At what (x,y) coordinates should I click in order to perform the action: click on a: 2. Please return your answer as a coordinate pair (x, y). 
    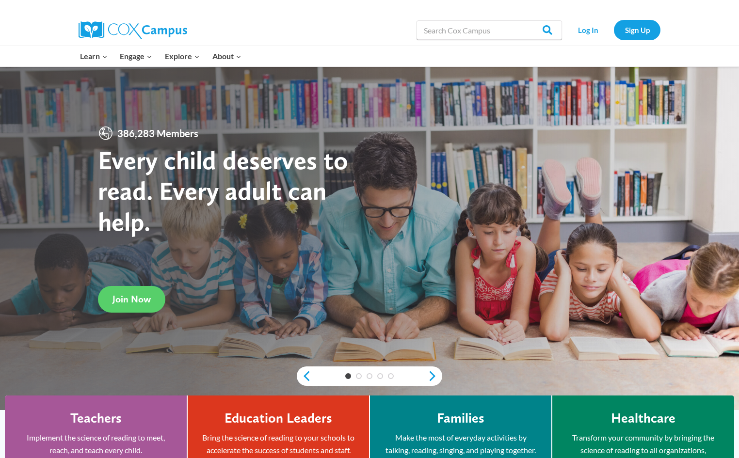
    Looking at the image, I should click on (359, 376).